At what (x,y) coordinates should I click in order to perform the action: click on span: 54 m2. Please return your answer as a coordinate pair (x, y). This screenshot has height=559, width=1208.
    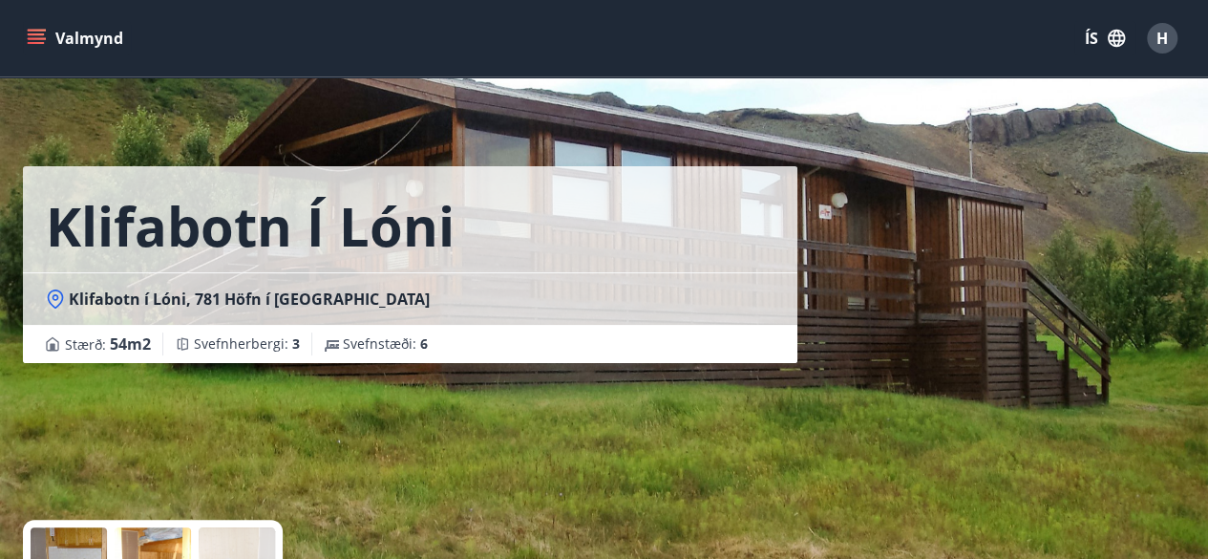
    Looking at the image, I should click on (130, 344).